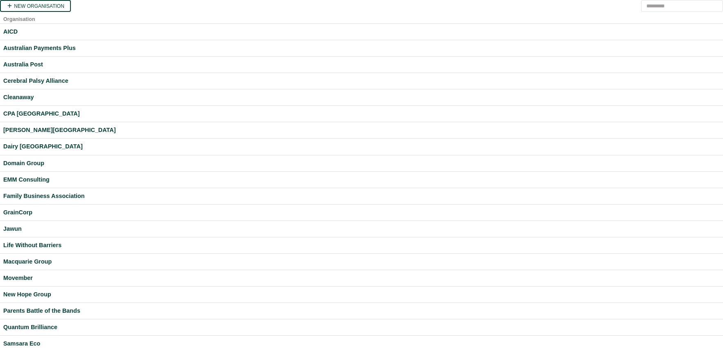  I want to click on div: Cleanaway, so click(361, 97).